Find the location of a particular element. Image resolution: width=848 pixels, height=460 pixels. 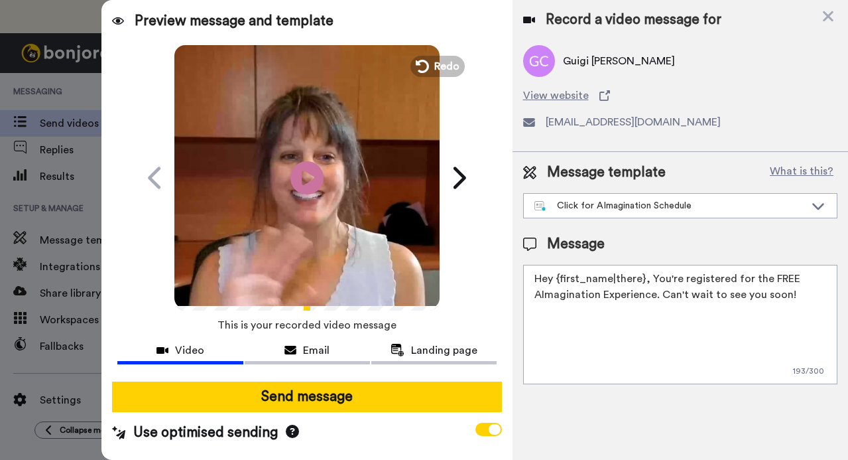

span: Use optimised sending is located at coordinates (206, 432).